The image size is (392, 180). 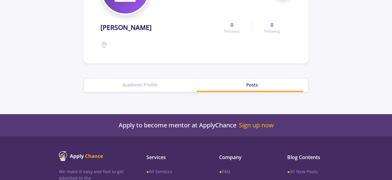 I want to click on img: ApplyChance logo, so click(x=81, y=156).